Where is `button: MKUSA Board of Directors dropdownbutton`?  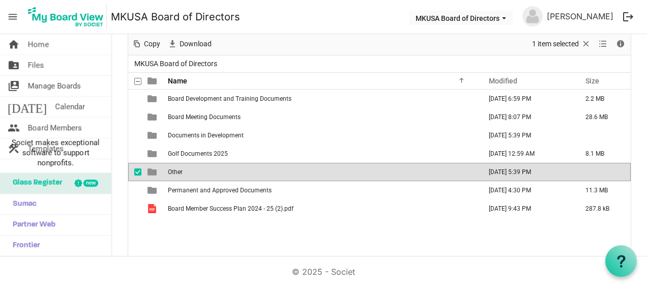
button: MKUSA Board of Directors dropdownbutton is located at coordinates (461, 18).